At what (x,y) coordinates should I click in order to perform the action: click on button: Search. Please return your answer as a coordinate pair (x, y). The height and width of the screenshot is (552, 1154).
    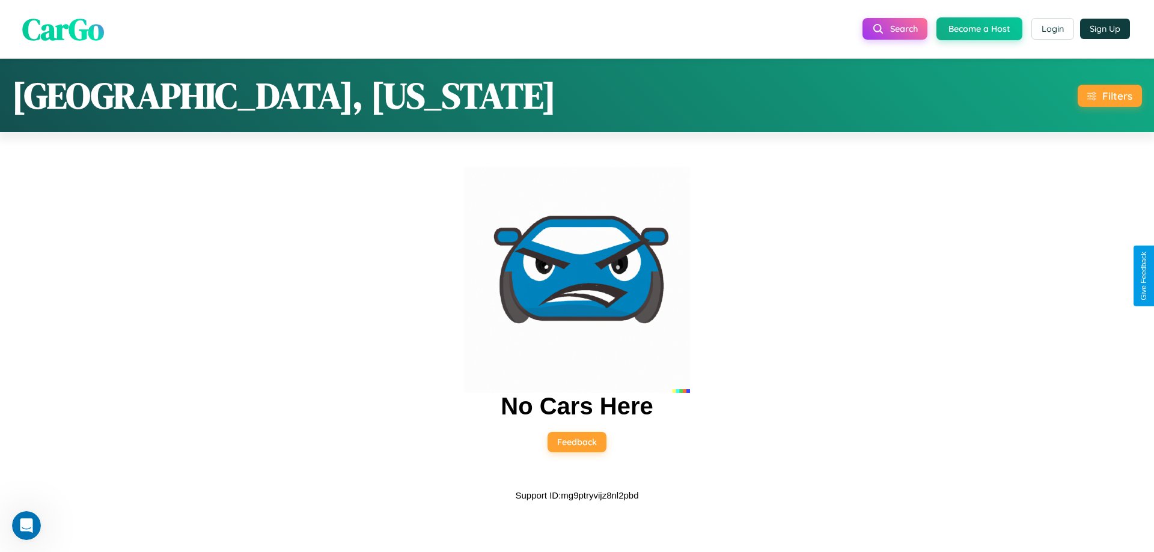
    Looking at the image, I should click on (895, 29).